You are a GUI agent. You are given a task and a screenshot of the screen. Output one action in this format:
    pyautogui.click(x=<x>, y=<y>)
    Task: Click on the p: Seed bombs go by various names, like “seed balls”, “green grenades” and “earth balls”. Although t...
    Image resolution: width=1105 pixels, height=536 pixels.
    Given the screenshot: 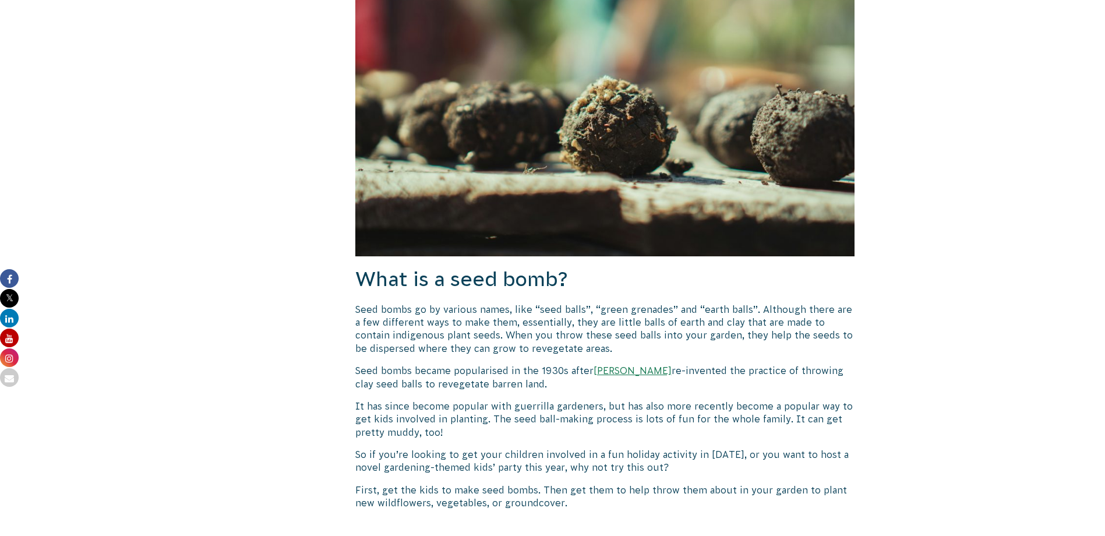 What is the action you would take?
    pyautogui.click(x=605, y=329)
    